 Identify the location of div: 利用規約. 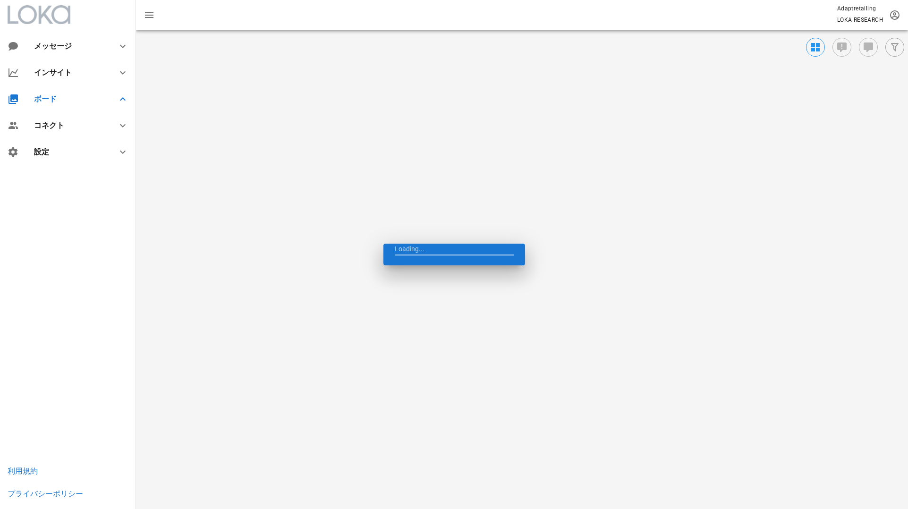
(23, 471).